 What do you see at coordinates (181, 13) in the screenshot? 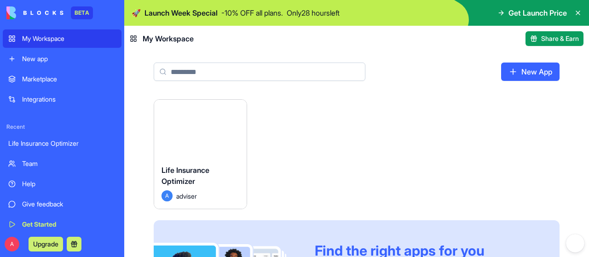
I see `span: Launch Week Special` at bounding box center [181, 13].